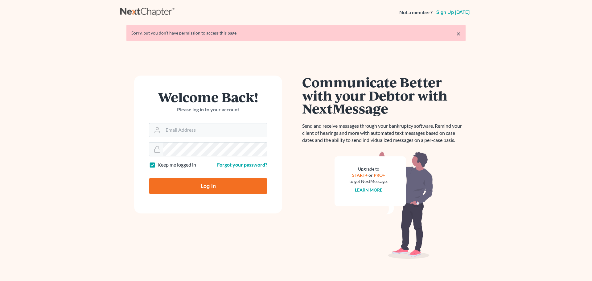 The height and width of the screenshot is (281, 592). What do you see at coordinates (360, 175) in the screenshot?
I see `a: START+` at bounding box center [360, 175].